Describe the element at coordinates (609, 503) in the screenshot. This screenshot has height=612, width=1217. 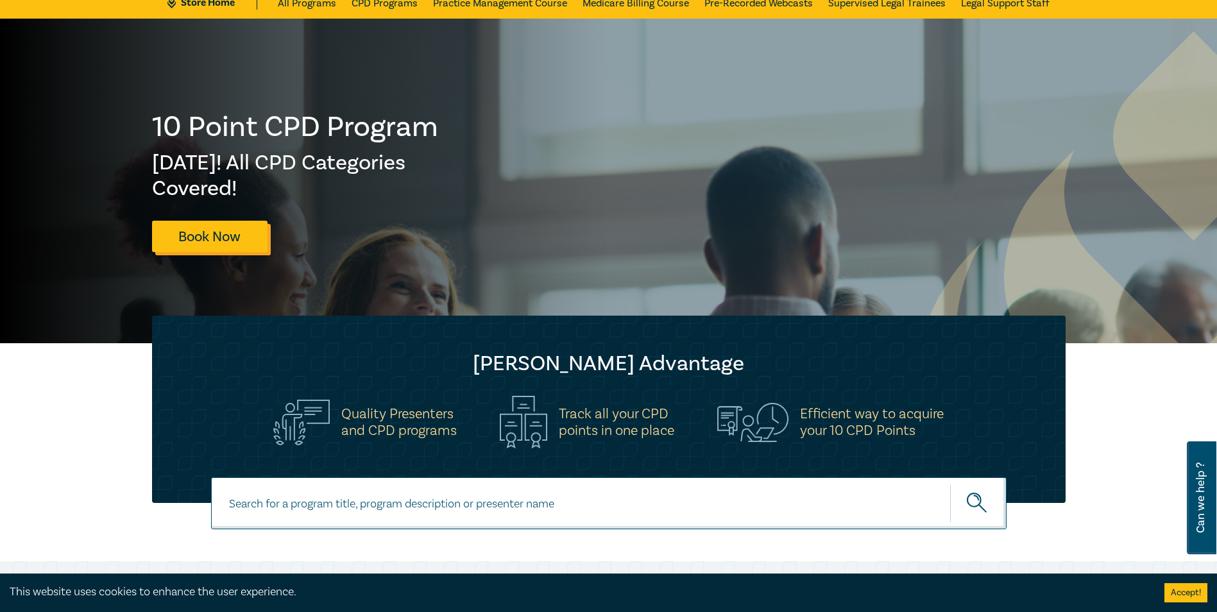
I see `input: Search for a program title, program description or presenter name` at that location.